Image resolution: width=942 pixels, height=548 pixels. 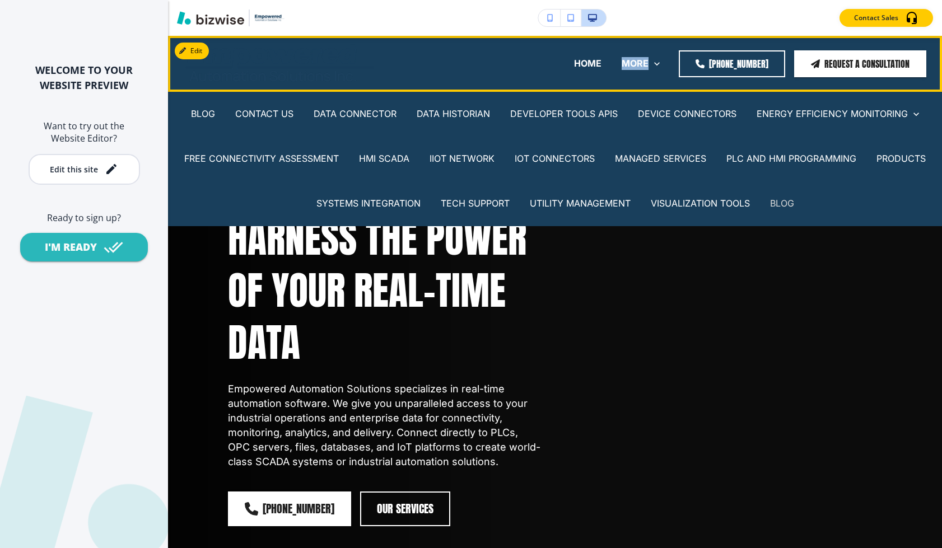 I want to click on p: CONTACT US, so click(x=264, y=114).